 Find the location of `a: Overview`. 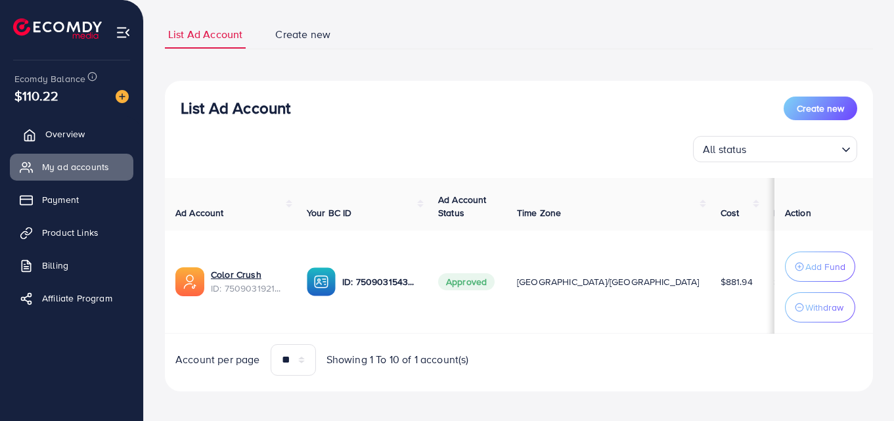

a: Overview is located at coordinates (72, 134).